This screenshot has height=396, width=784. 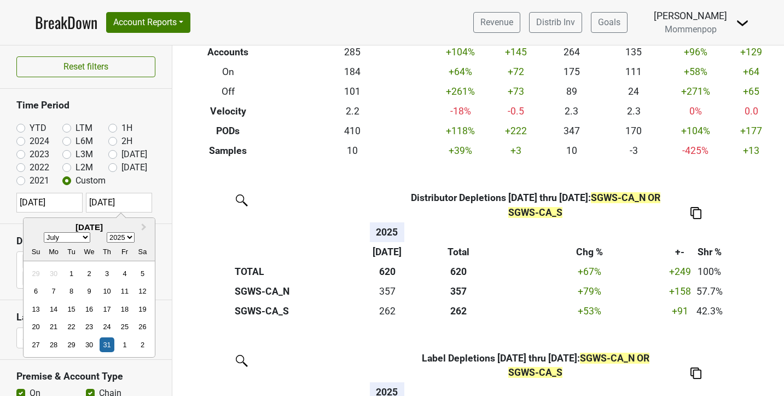 What do you see at coordinates (680, 271) in the screenshot?
I see `span: +249` at bounding box center [680, 271].